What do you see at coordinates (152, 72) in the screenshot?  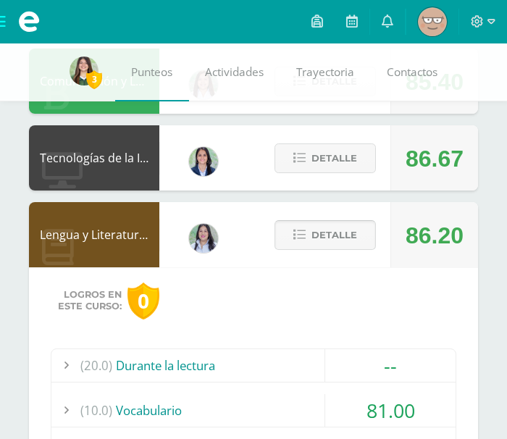 I see `a: Punteos` at bounding box center [152, 72].